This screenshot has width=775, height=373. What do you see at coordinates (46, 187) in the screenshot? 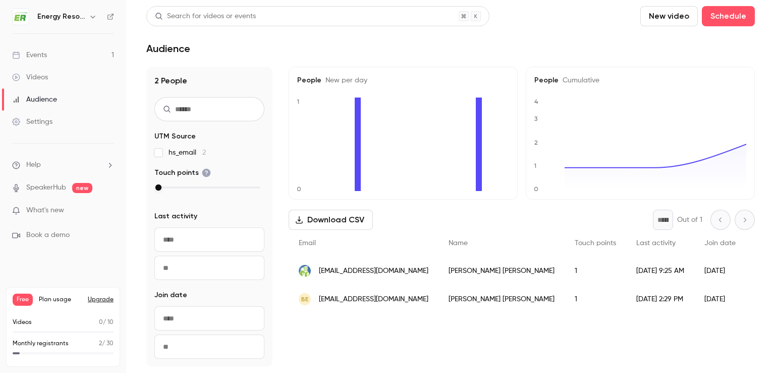
I see `a: SpeakerHub` at bounding box center [46, 187].